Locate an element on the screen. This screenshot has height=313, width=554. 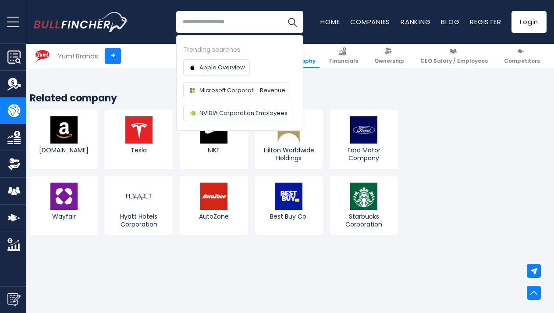
span: Best Buy Co. is located at coordinates (289, 216).